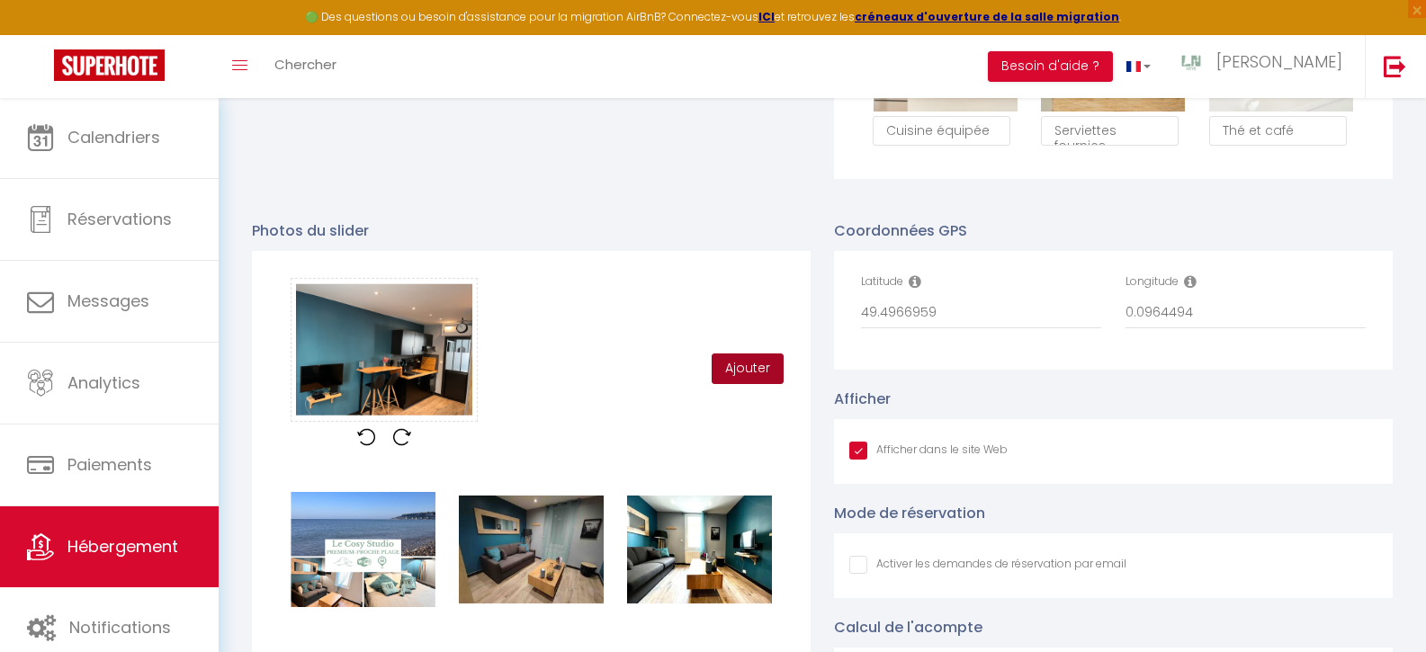  I want to click on img: rotate-right, so click(402, 437).